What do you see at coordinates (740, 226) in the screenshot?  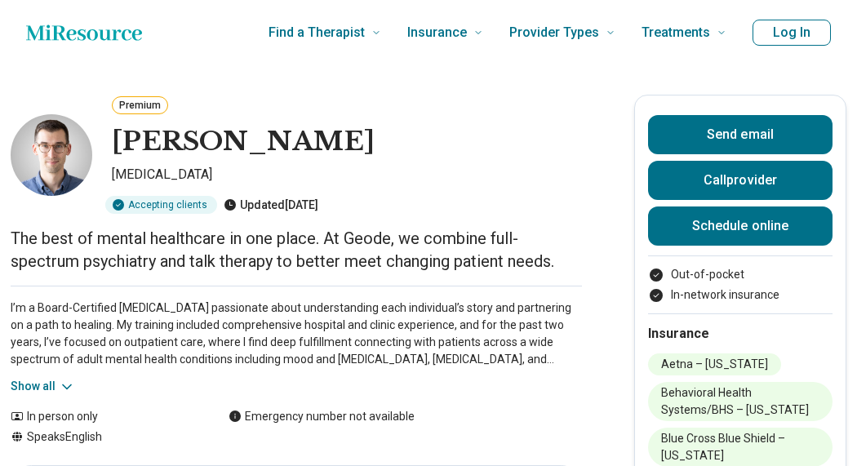 I see `a: Schedule online` at bounding box center [740, 226].